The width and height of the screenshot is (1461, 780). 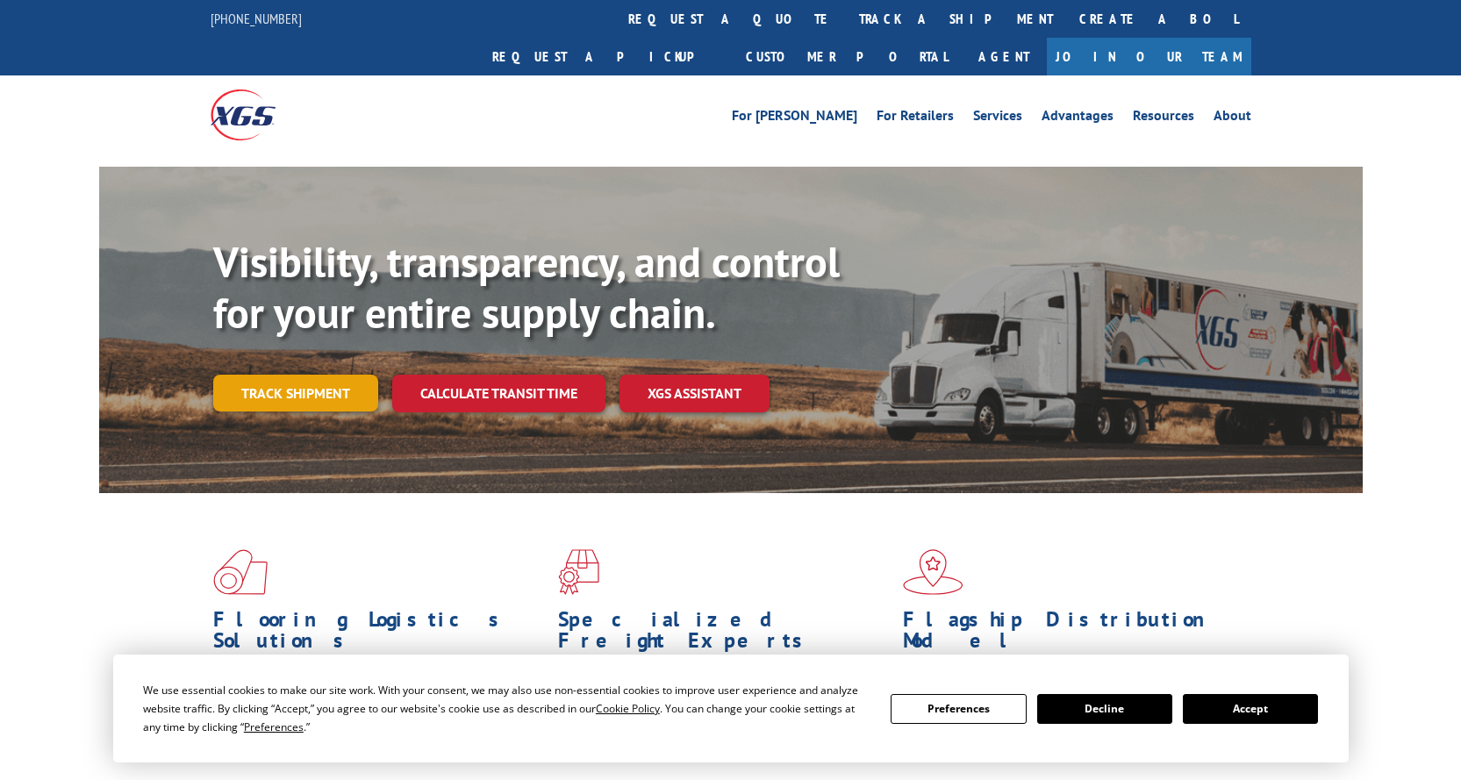 What do you see at coordinates (274, 727) in the screenshot?
I see `span: Preferences` at bounding box center [274, 727].